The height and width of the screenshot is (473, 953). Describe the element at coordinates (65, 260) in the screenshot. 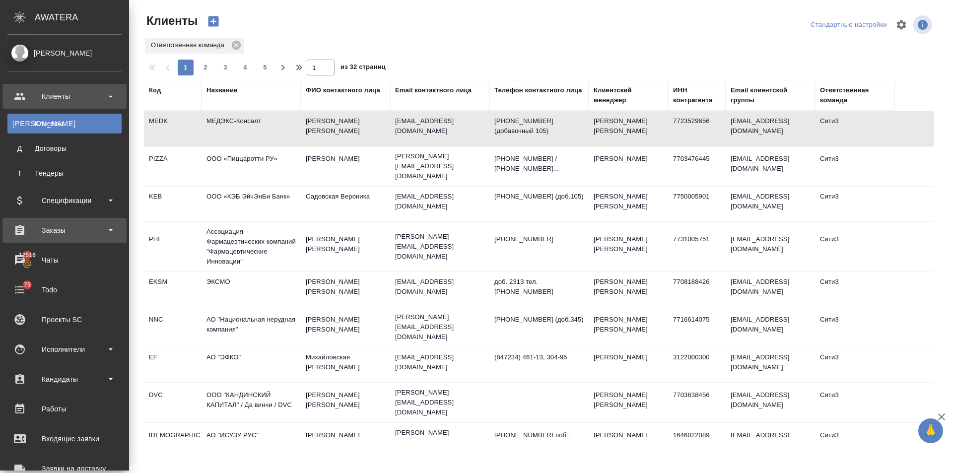

I see `div: Чаты` at that location.